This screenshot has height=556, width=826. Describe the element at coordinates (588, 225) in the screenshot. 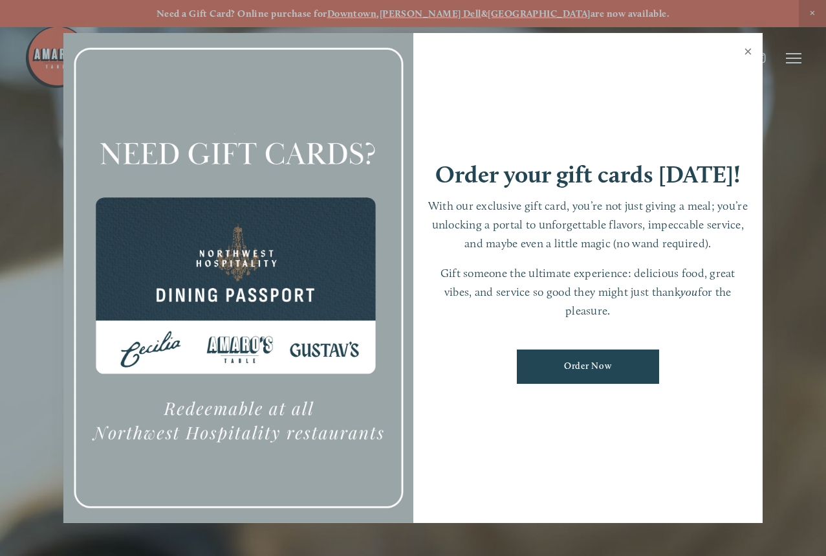

I see `p: With our exclusive gift card, you’re not just giving a meal; you’re unlocking a portal to unforge...` at that location.